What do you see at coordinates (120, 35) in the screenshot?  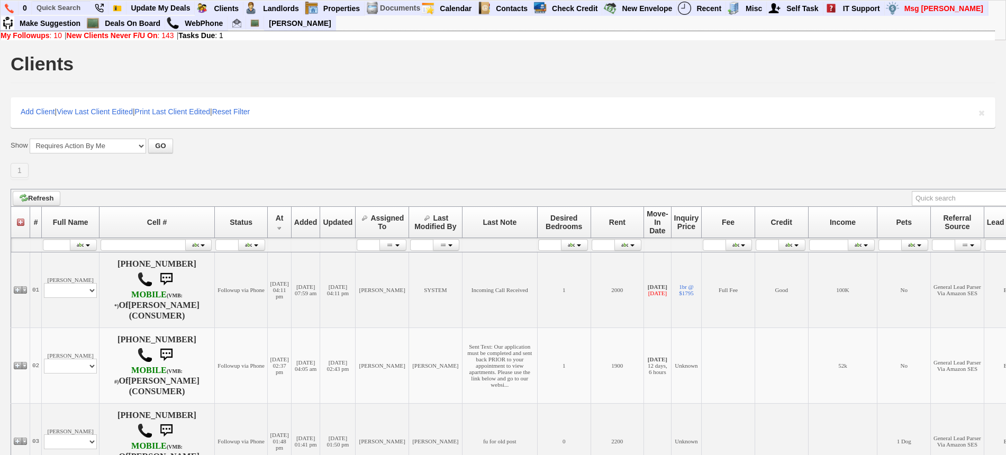 I see `a: New Clients Never F/U On: 143` at bounding box center [120, 35].